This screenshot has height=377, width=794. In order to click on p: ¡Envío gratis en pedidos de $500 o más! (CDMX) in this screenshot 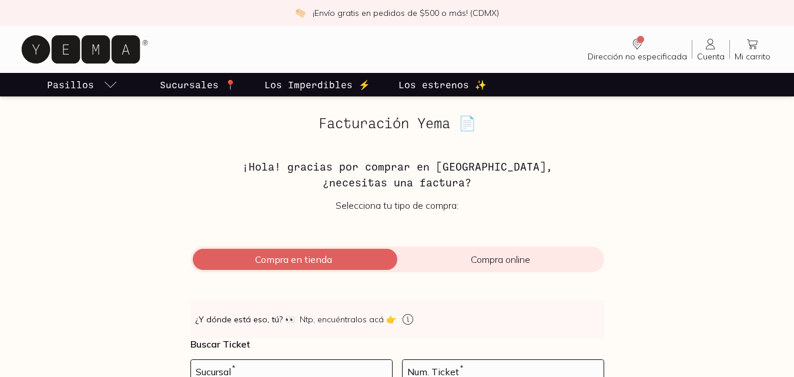, I will do `click(406, 13)`.